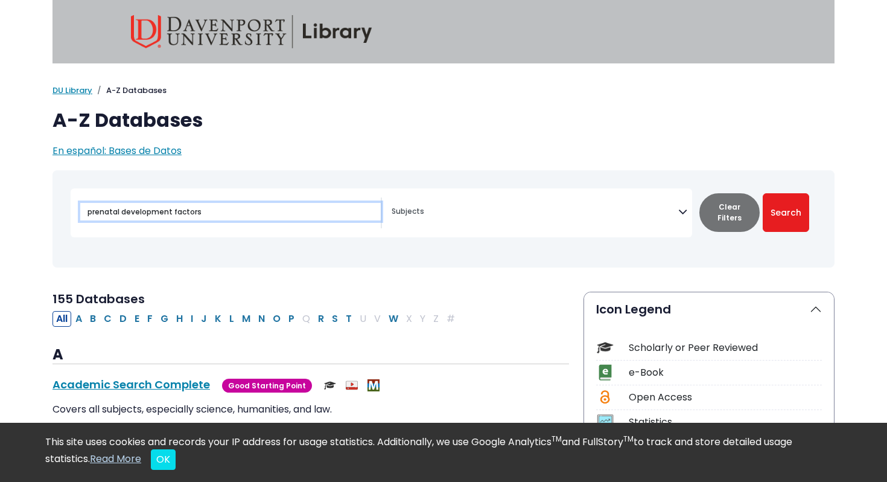 The width and height of the screenshot is (887, 482). Describe the element at coordinates (311, 409) in the screenshot. I see `p: Covers all subjects, especially science, humanities, and law.` at that location.